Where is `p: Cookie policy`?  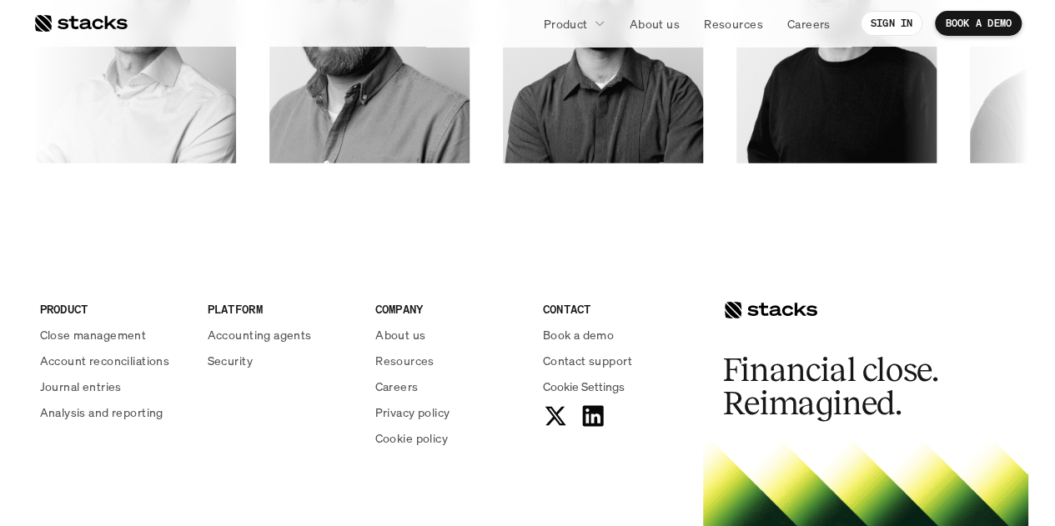 p: Cookie policy is located at coordinates (411, 438).